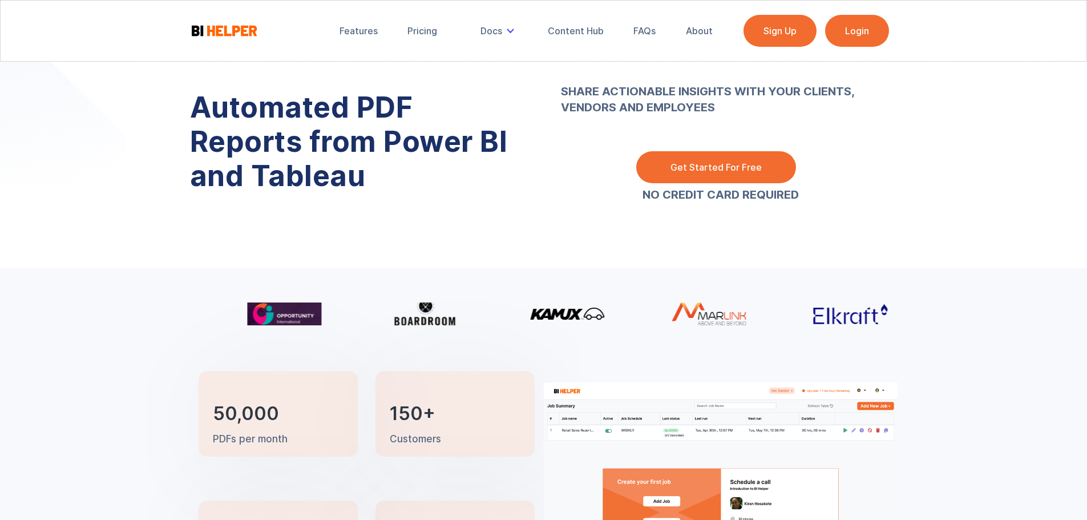 Image resolution: width=1087 pixels, height=520 pixels. What do you see at coordinates (412, 414) in the screenshot?
I see `h3: 150+` at bounding box center [412, 414].